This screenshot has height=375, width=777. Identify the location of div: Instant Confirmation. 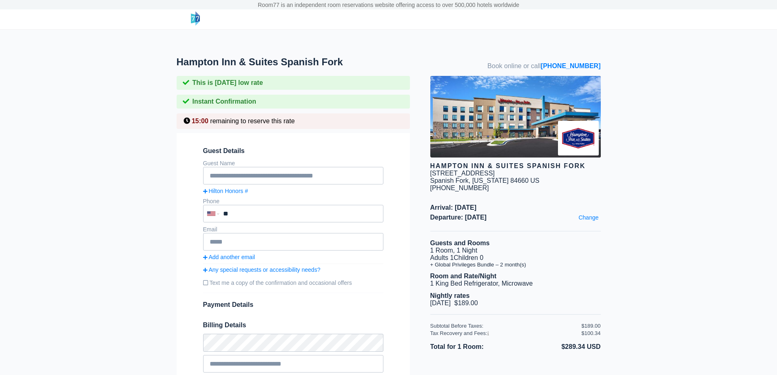
(293, 102).